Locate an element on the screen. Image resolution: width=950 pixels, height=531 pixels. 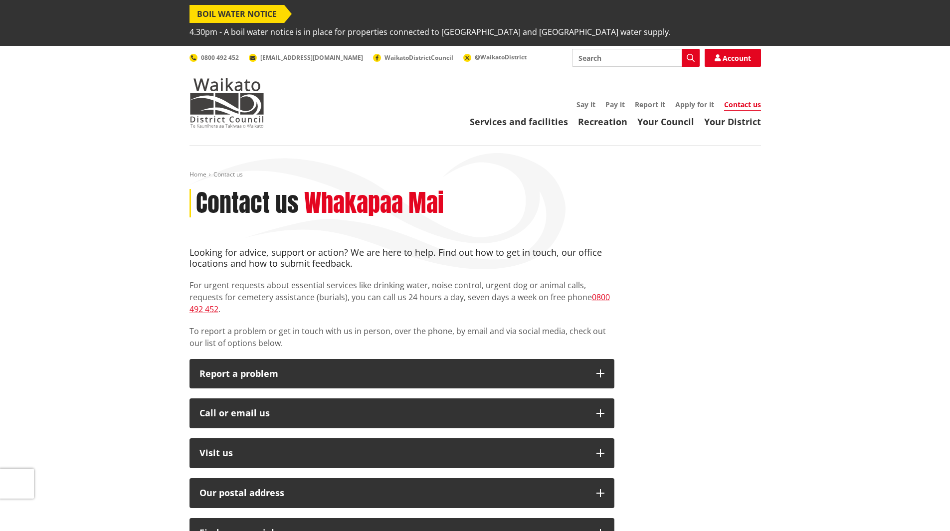
nav: breadcrumb is located at coordinates (475, 175).